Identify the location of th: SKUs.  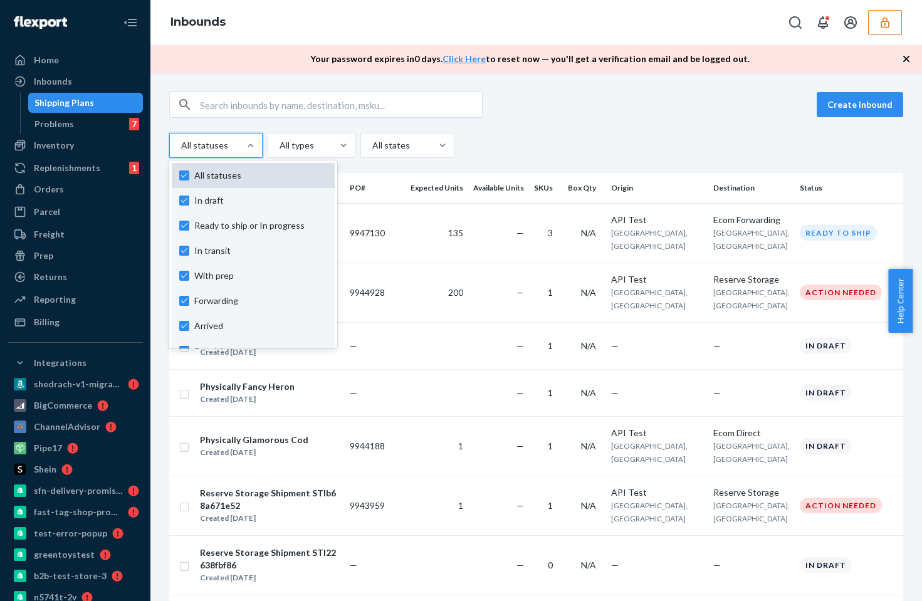
(546, 188).